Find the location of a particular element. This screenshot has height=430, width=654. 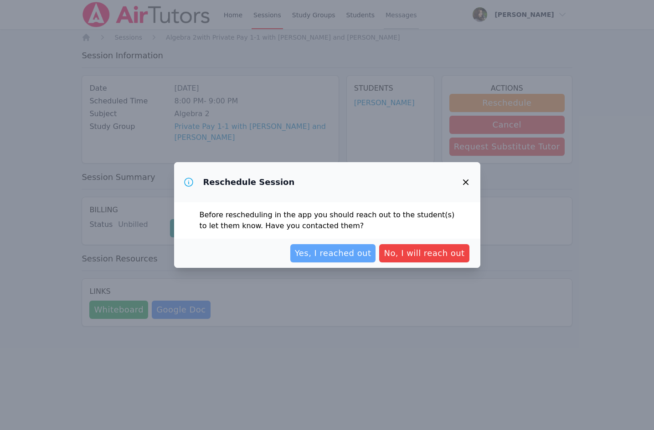

span: No, I will reach out is located at coordinates (424, 253).